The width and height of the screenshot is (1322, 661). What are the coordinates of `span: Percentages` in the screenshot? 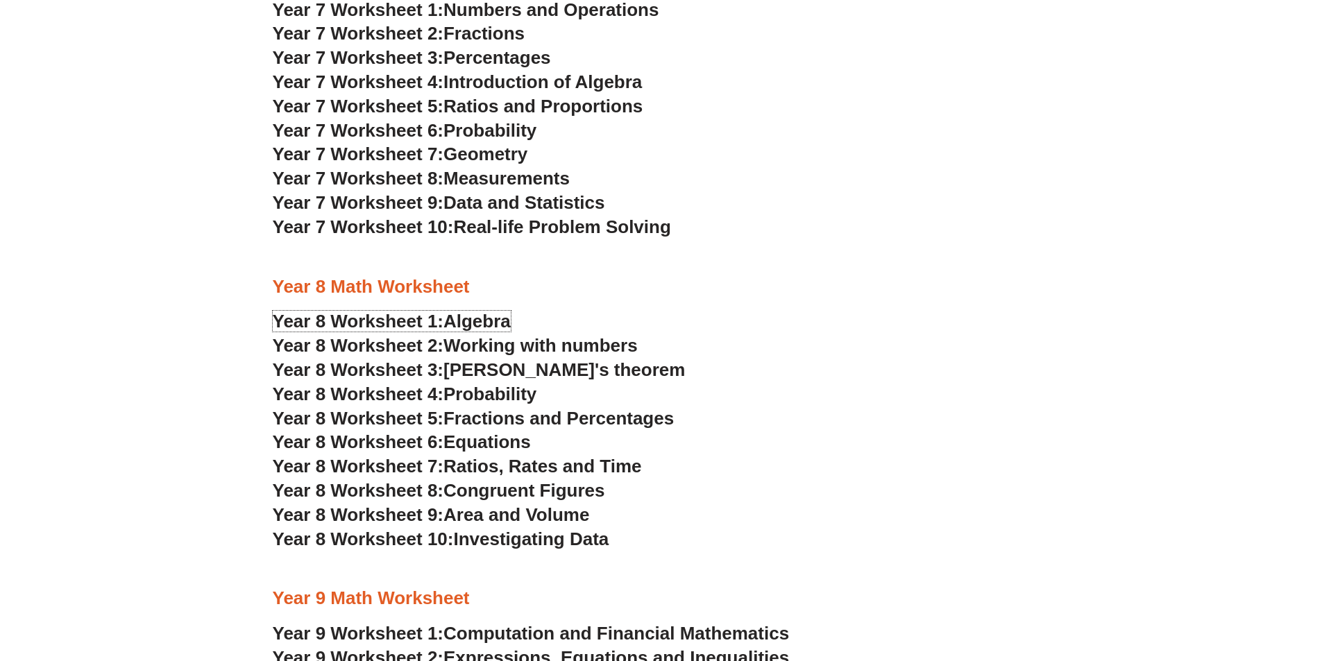 It's located at (497, 58).